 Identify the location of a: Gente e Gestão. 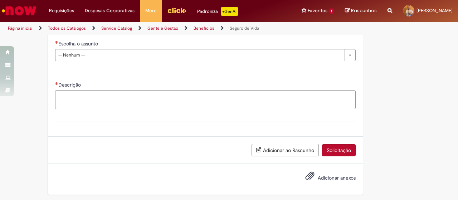
(163, 28).